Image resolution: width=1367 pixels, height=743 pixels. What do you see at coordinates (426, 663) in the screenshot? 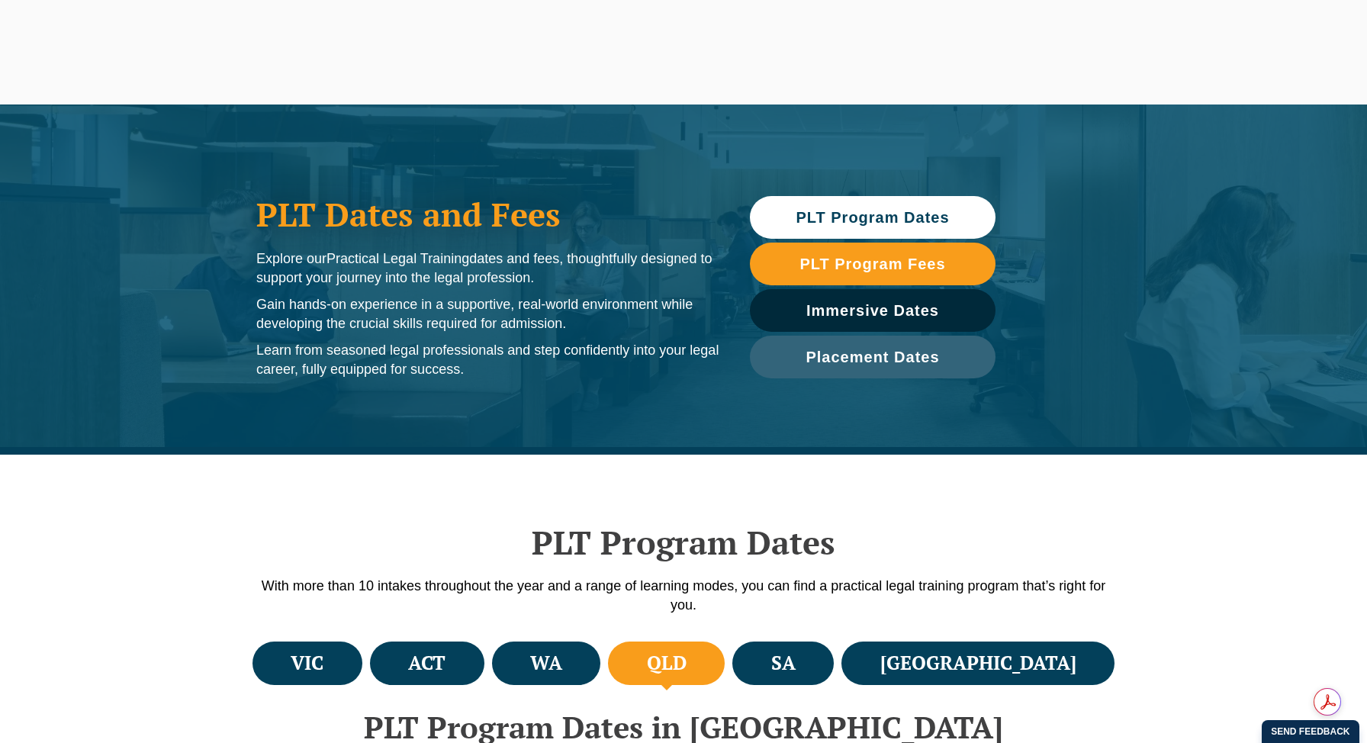
I see `h4: ACT` at bounding box center [426, 663].